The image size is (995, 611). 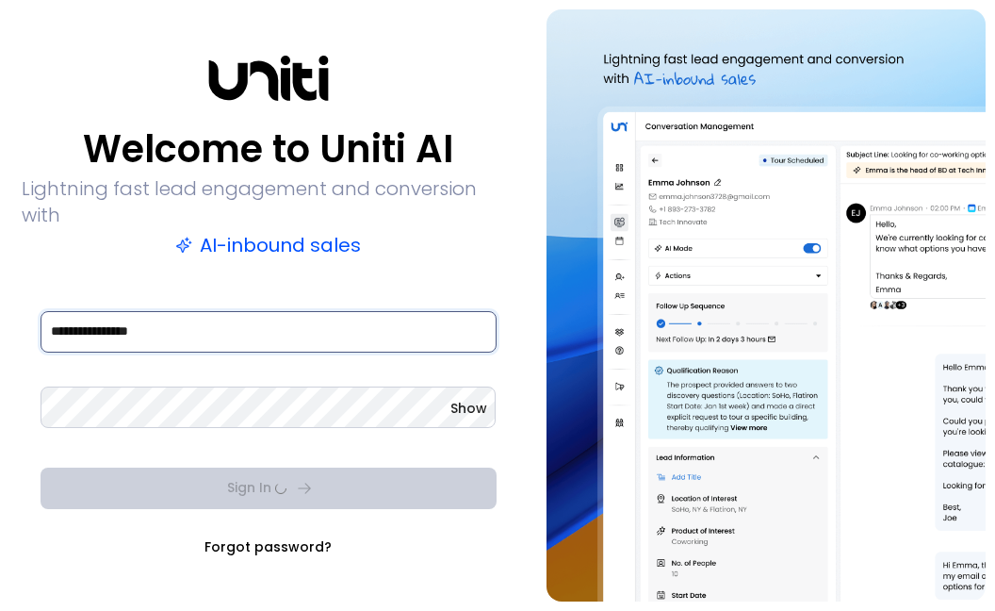 I want to click on p: Welcome to Uniti AI, so click(x=268, y=149).